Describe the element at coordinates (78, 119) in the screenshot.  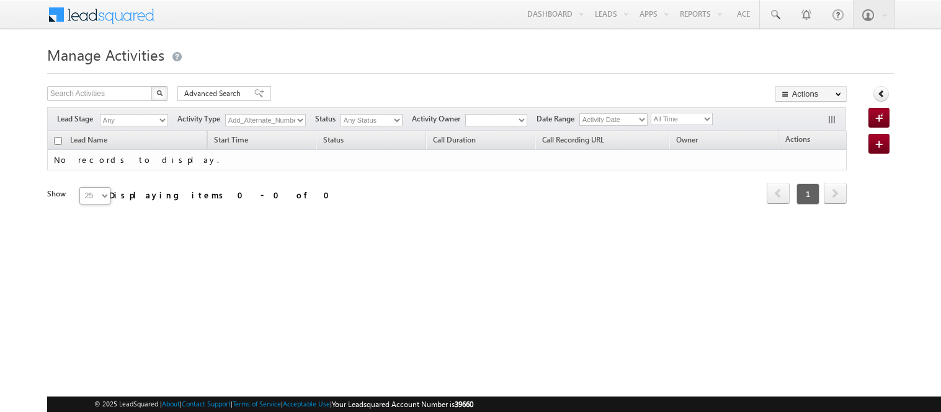
I see `span: Lead Stage` at that location.